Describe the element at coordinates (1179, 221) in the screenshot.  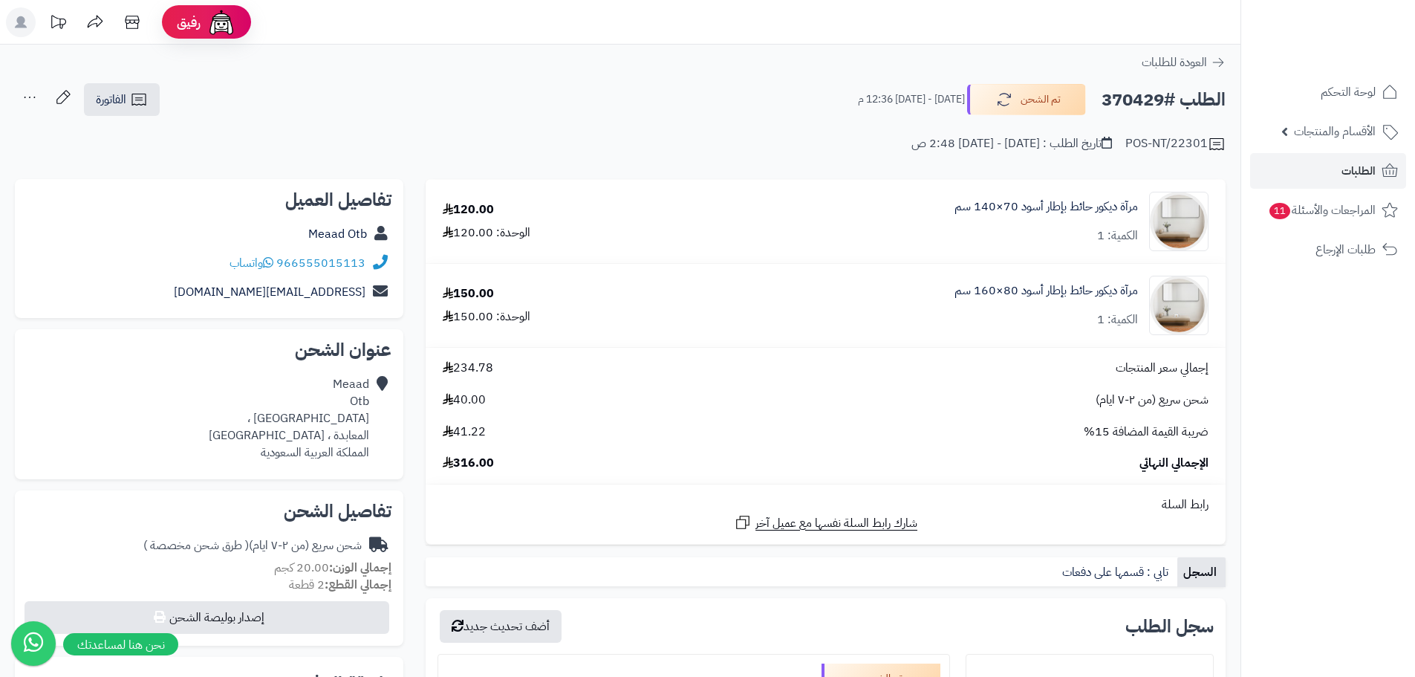
I see `img: 1753776948-1-90x90.jpg` at that location.